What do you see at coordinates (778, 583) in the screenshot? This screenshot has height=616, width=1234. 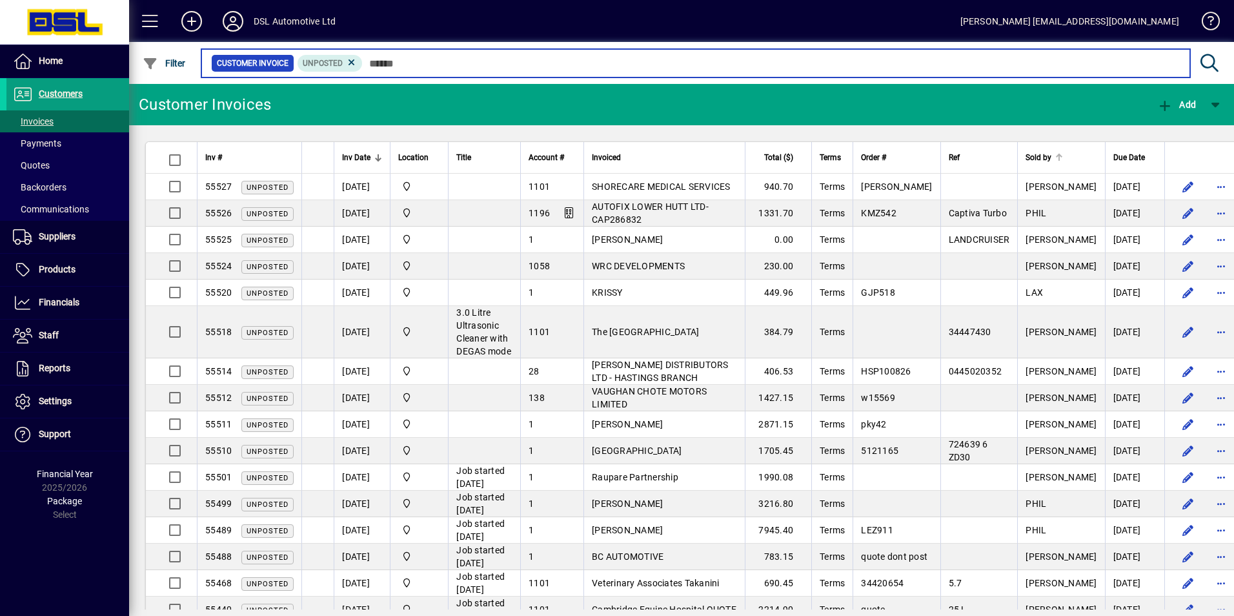 I see `td: 690.45` at bounding box center [778, 583].